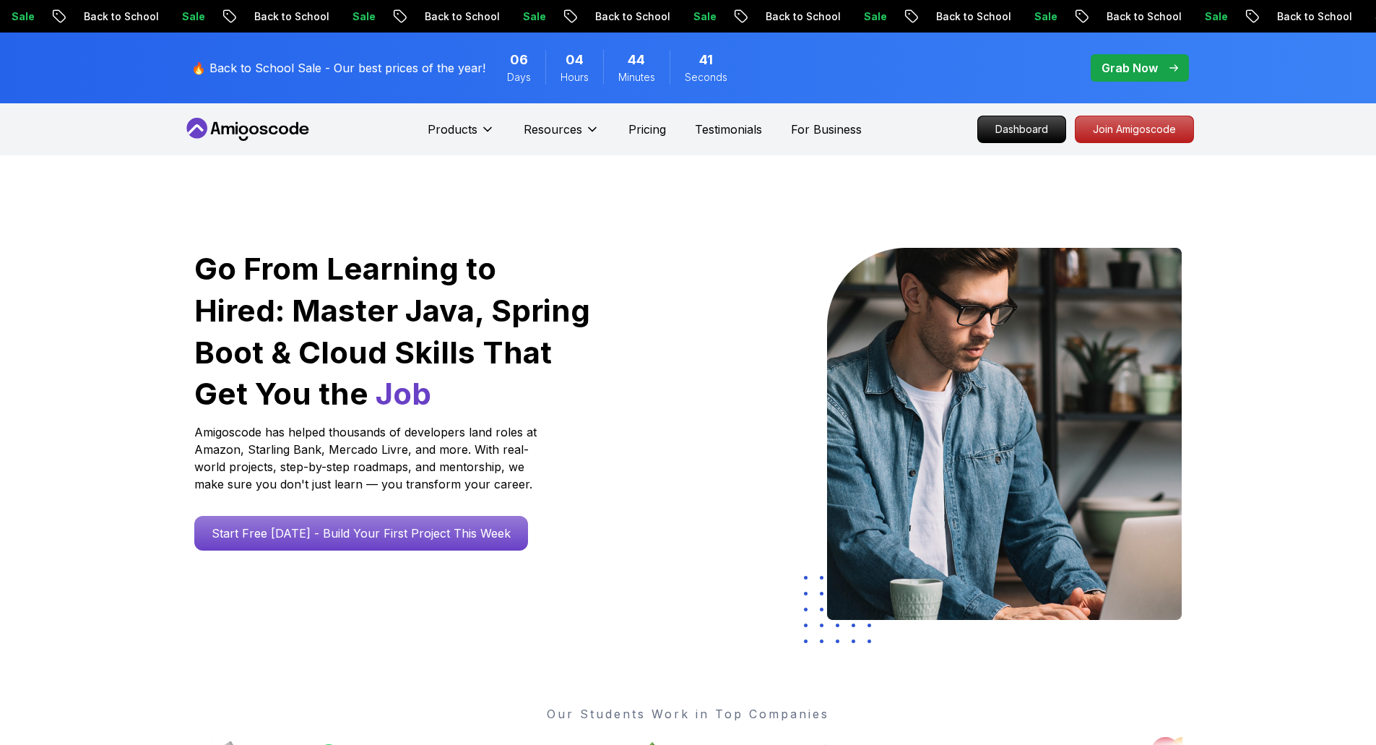 This screenshot has height=745, width=1376. Describe the element at coordinates (1004, 433) in the screenshot. I see `img: hero` at that location.